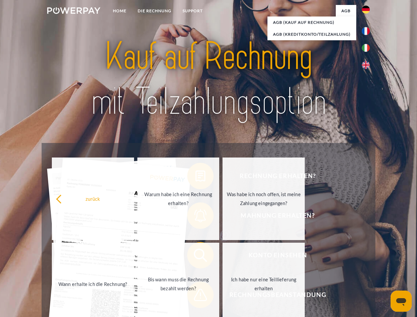 This screenshot has width=417, height=317. Describe the element at coordinates (263, 199) in the screenshot. I see `a: Was habe ich noch offen, ist meine Zahlung eingegangen?` at that location.